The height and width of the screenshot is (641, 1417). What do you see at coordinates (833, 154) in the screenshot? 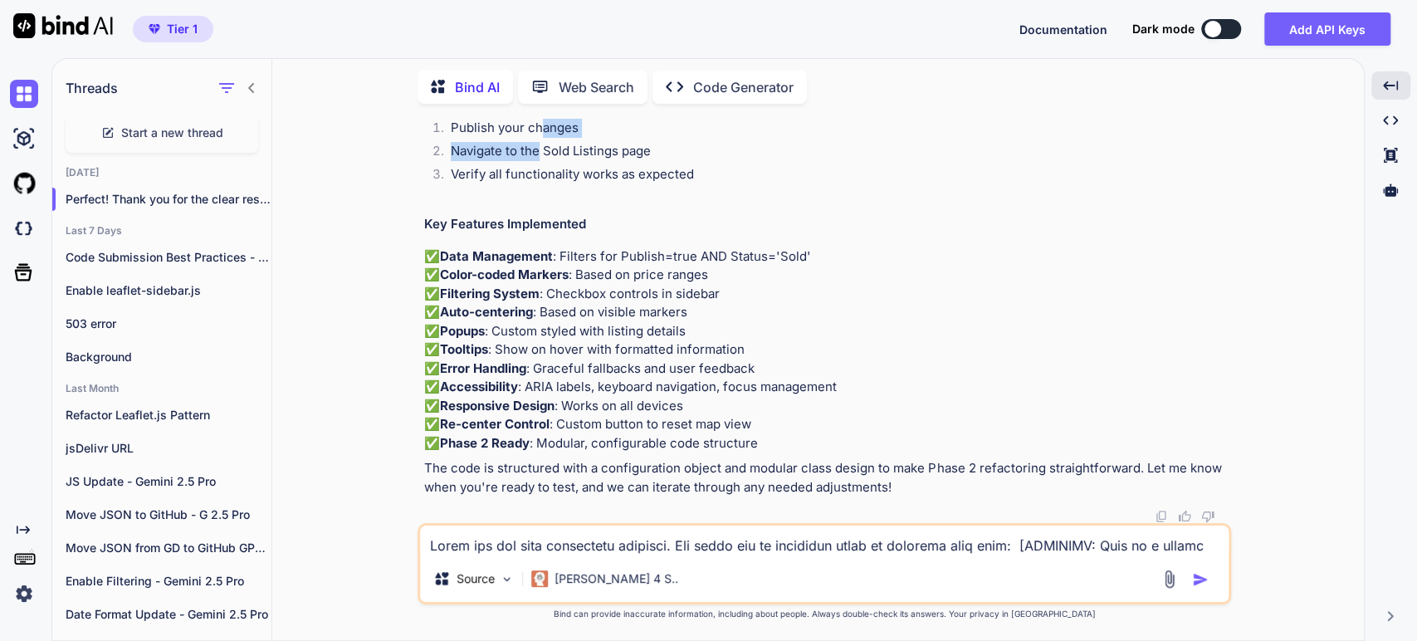
I see `li: Navigate to the Sold Listings page` at bounding box center [833, 154].